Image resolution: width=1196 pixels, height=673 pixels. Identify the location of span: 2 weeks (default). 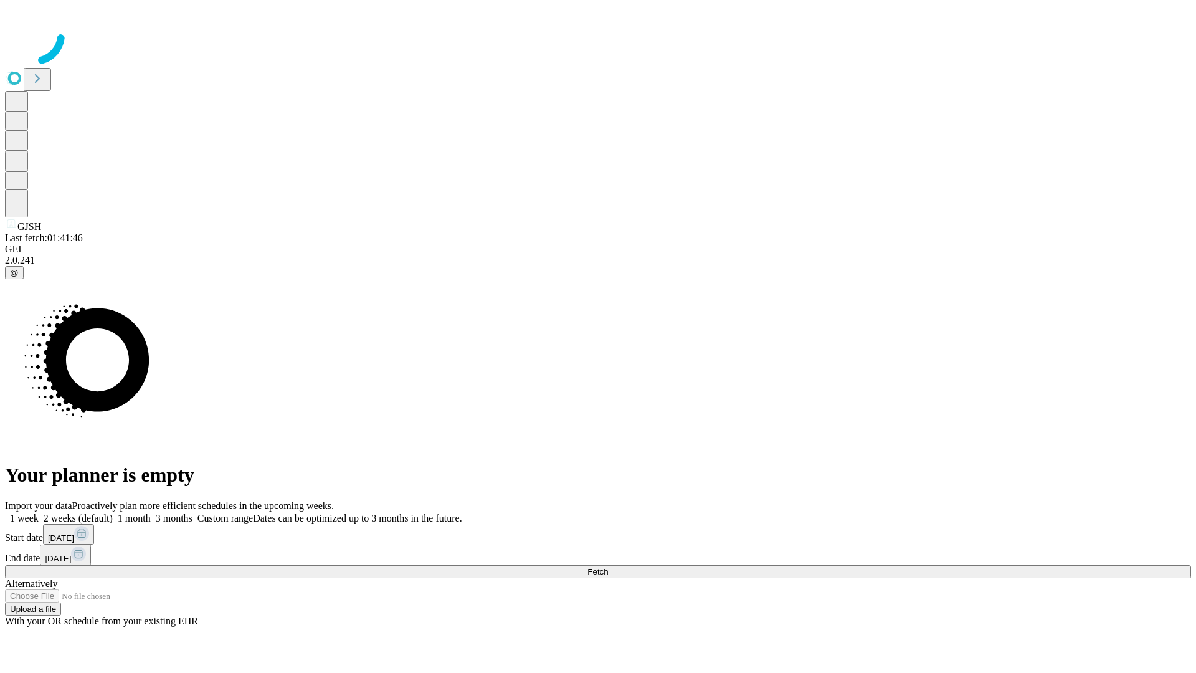
(78, 518).